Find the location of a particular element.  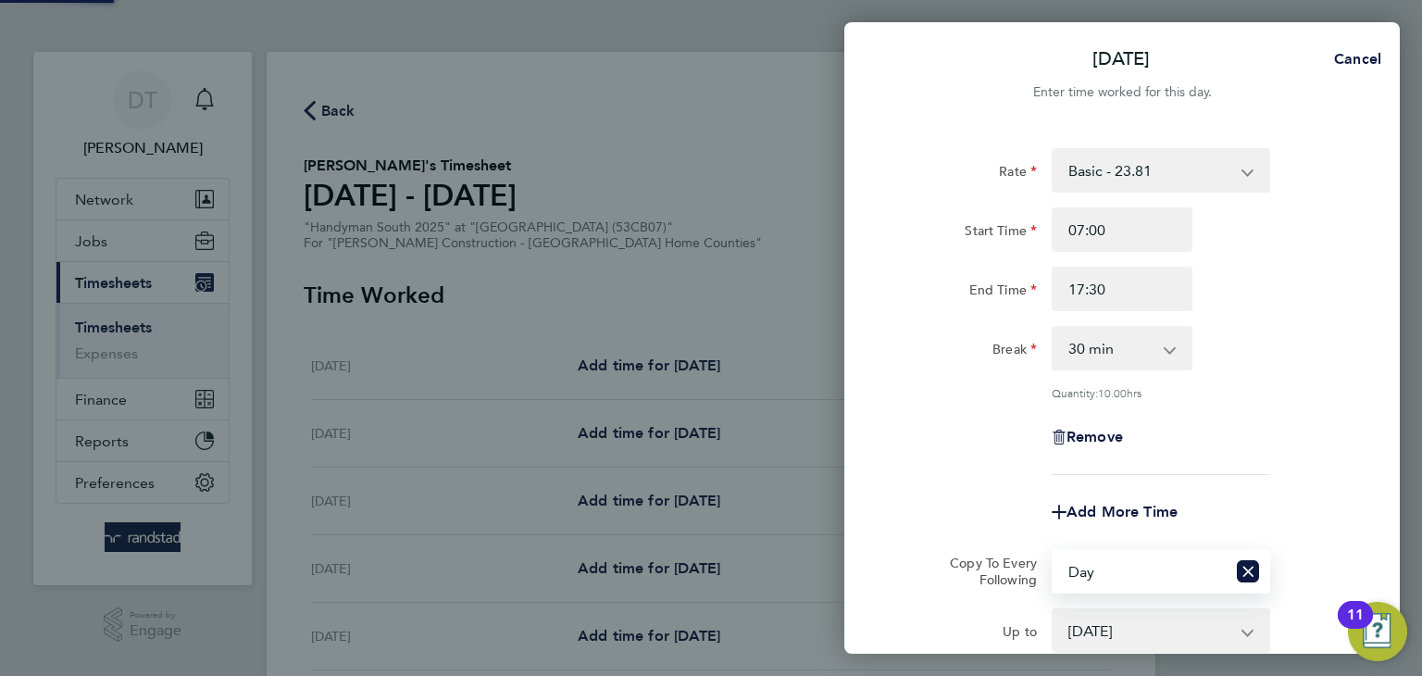

span: 10.00 is located at coordinates (1112, 393).